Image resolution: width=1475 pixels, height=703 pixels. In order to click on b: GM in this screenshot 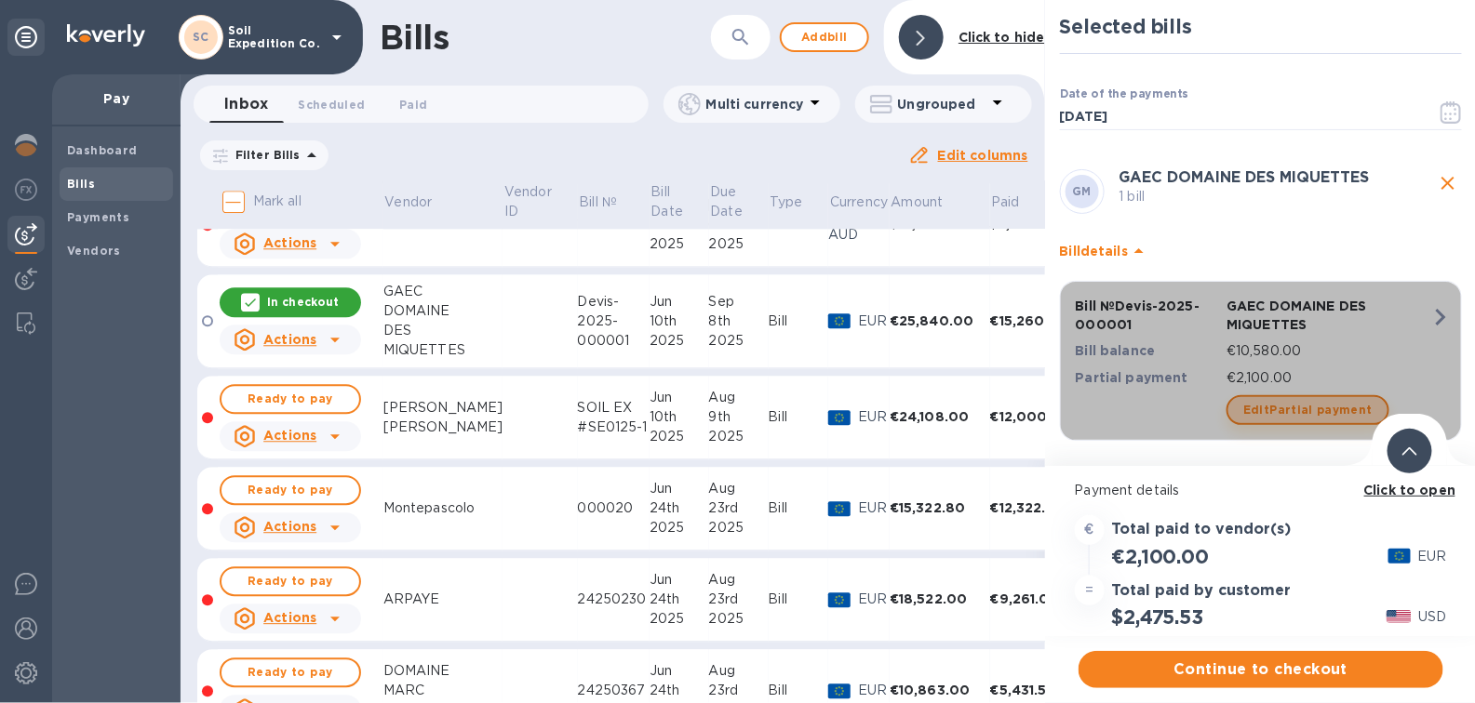, I will do `click(1081, 191)`.